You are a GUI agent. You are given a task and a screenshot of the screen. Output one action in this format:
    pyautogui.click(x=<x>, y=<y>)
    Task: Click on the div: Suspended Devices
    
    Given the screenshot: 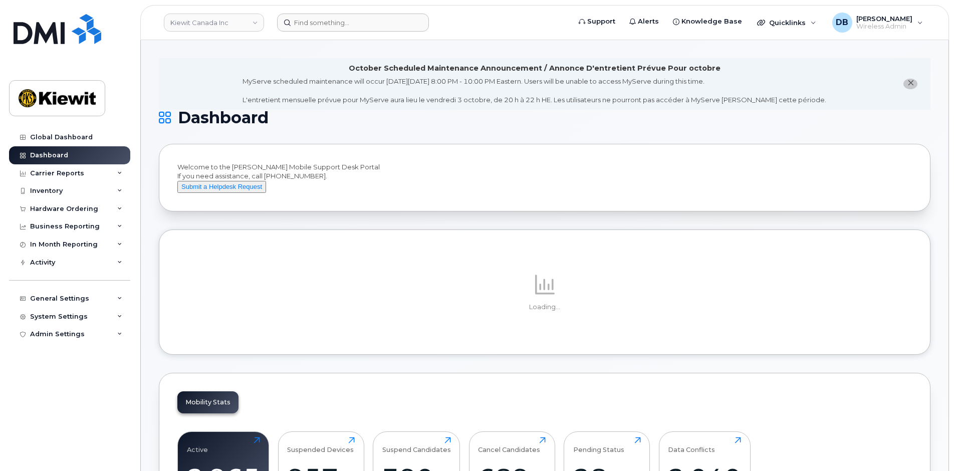 What is the action you would take?
    pyautogui.click(x=320, y=445)
    